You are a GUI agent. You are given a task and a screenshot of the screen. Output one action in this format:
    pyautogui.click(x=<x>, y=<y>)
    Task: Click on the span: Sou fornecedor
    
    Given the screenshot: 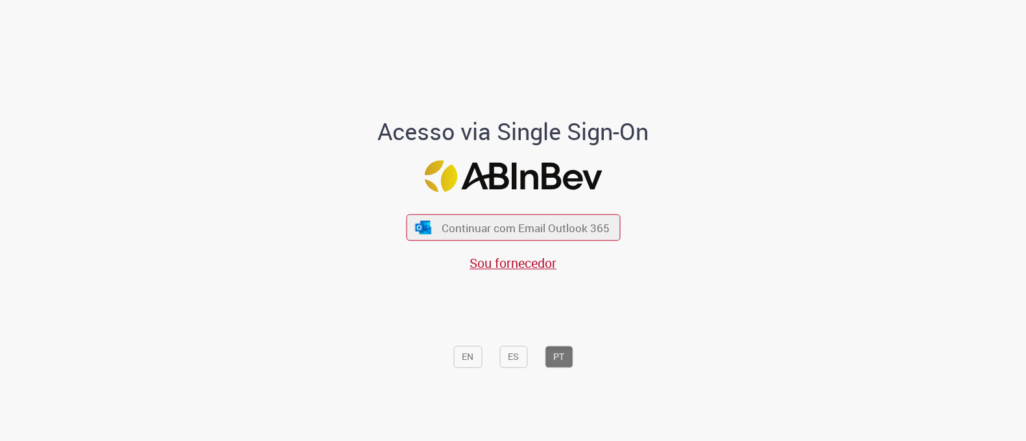 What is the action you would take?
    pyautogui.click(x=513, y=263)
    